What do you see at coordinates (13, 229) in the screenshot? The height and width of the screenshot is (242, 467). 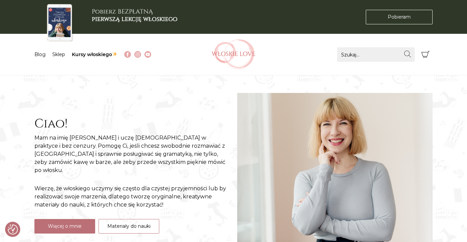 I see `button: Preferencje co do zgód` at bounding box center [13, 229].